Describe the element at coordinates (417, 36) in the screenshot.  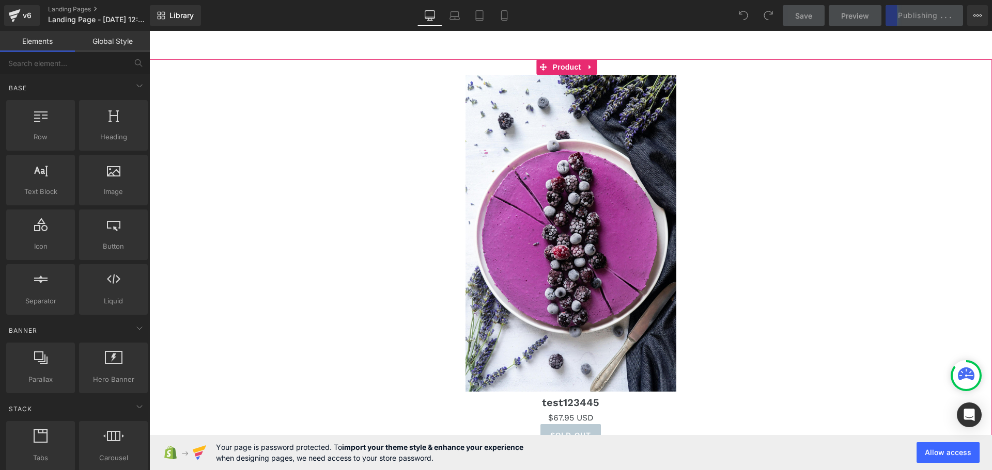
I see `span: Product` at that location.